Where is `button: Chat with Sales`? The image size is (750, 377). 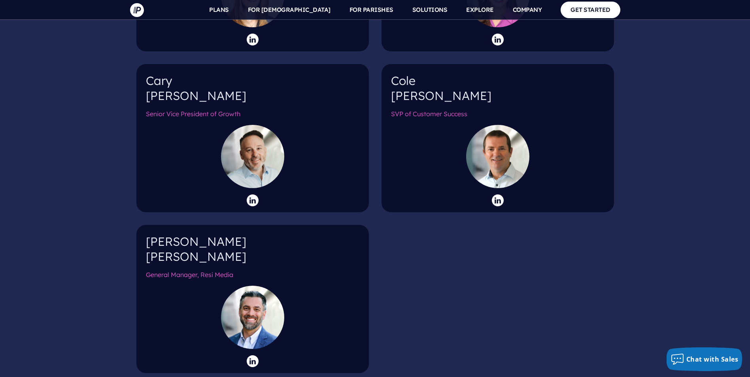
button: Chat with Sales is located at coordinates (704, 359).